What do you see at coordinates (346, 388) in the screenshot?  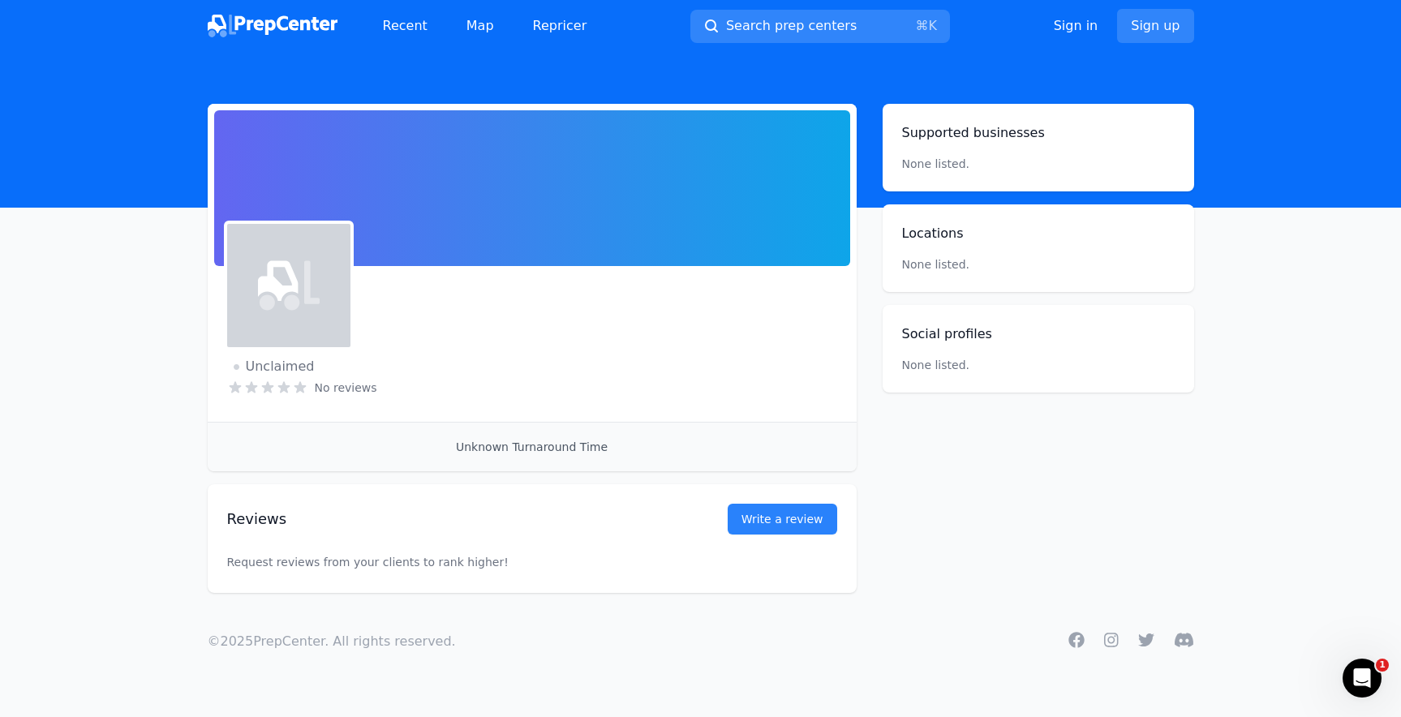 I see `span: No reviews` at bounding box center [346, 388].